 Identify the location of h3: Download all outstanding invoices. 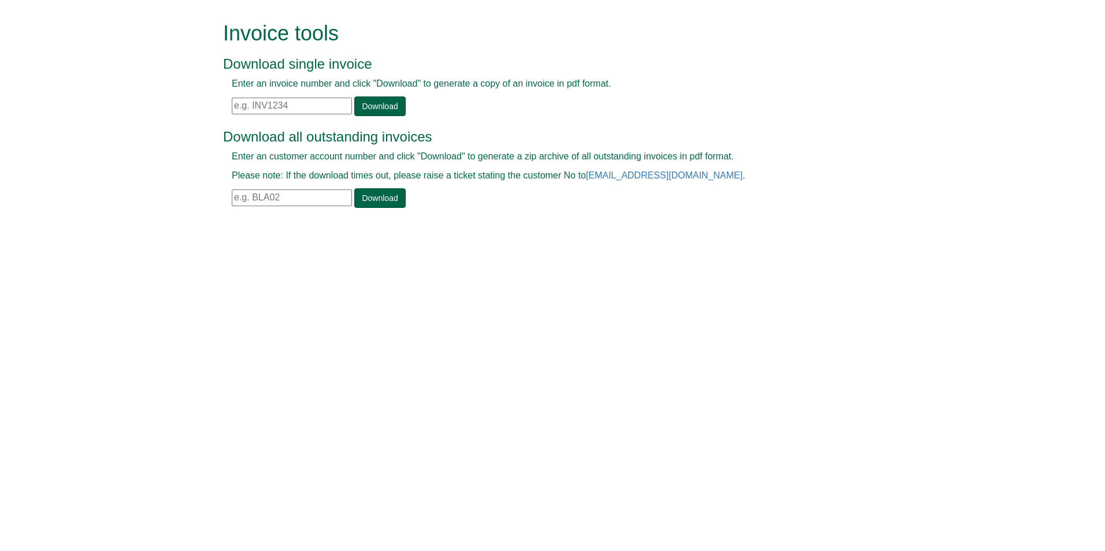
(539, 137).